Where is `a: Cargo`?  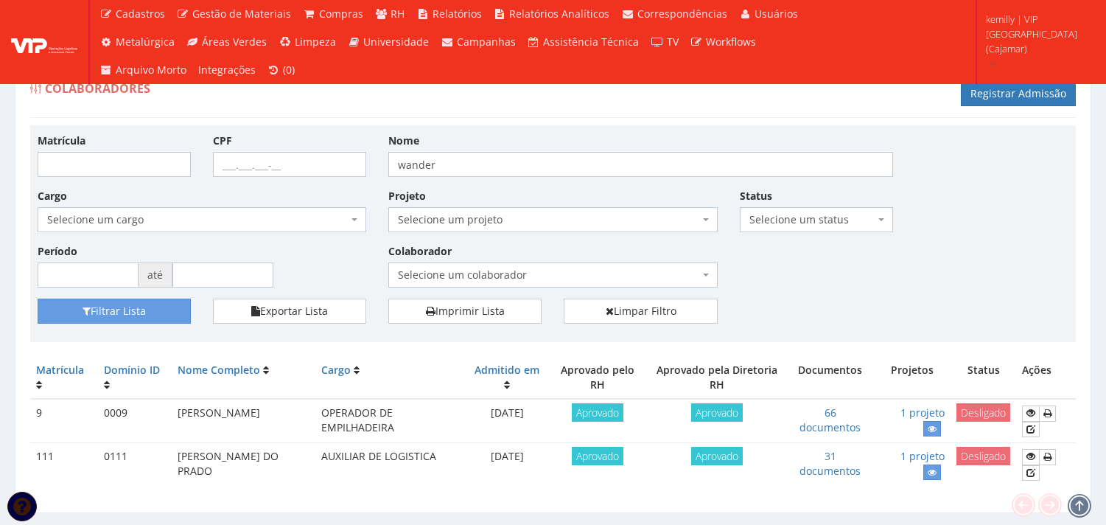
a: Cargo is located at coordinates (336, 369).